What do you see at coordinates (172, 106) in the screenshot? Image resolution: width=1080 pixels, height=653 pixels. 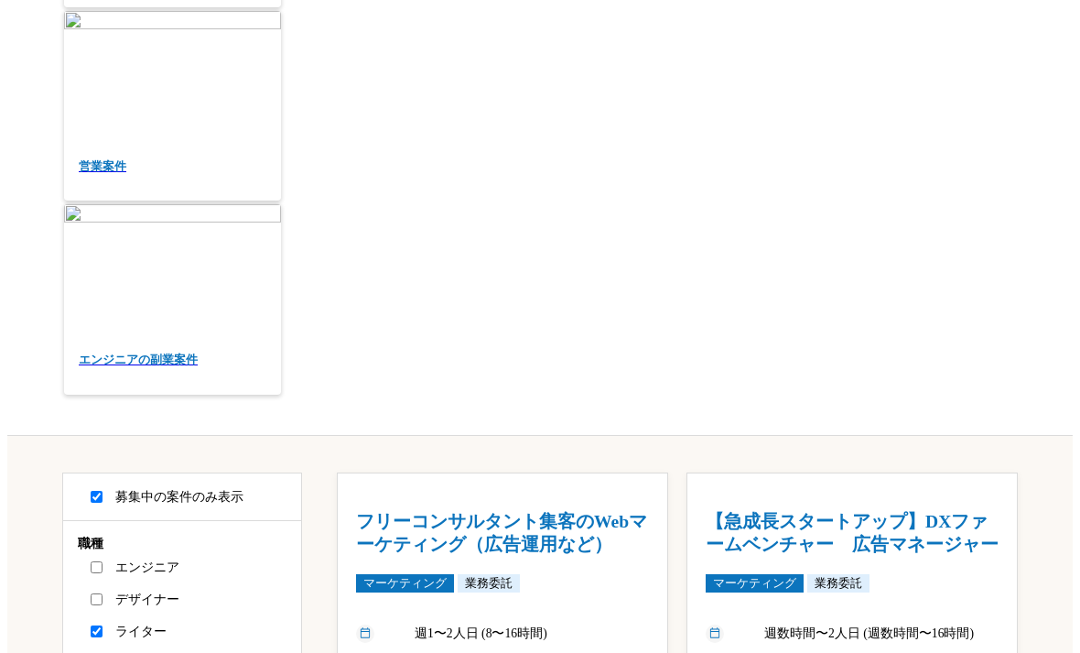 I see `a: 営業案件` at bounding box center [172, 106].